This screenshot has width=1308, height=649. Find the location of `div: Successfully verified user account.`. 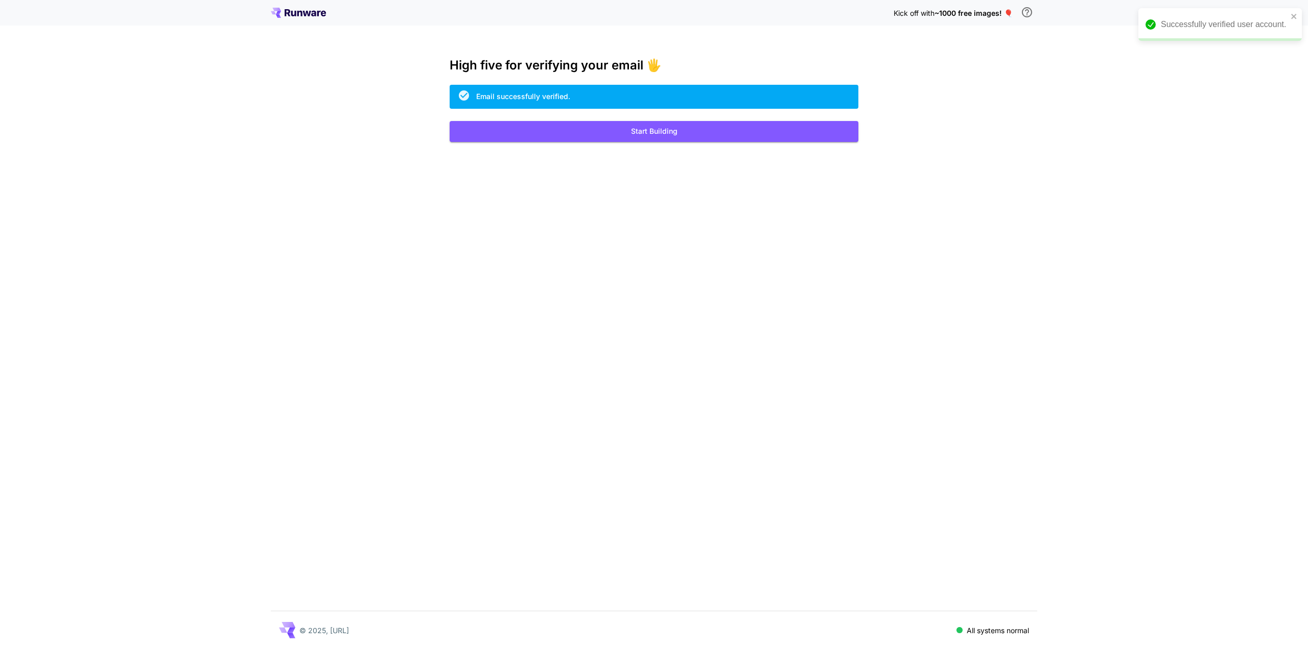

div: Successfully verified user account. is located at coordinates (1224, 25).